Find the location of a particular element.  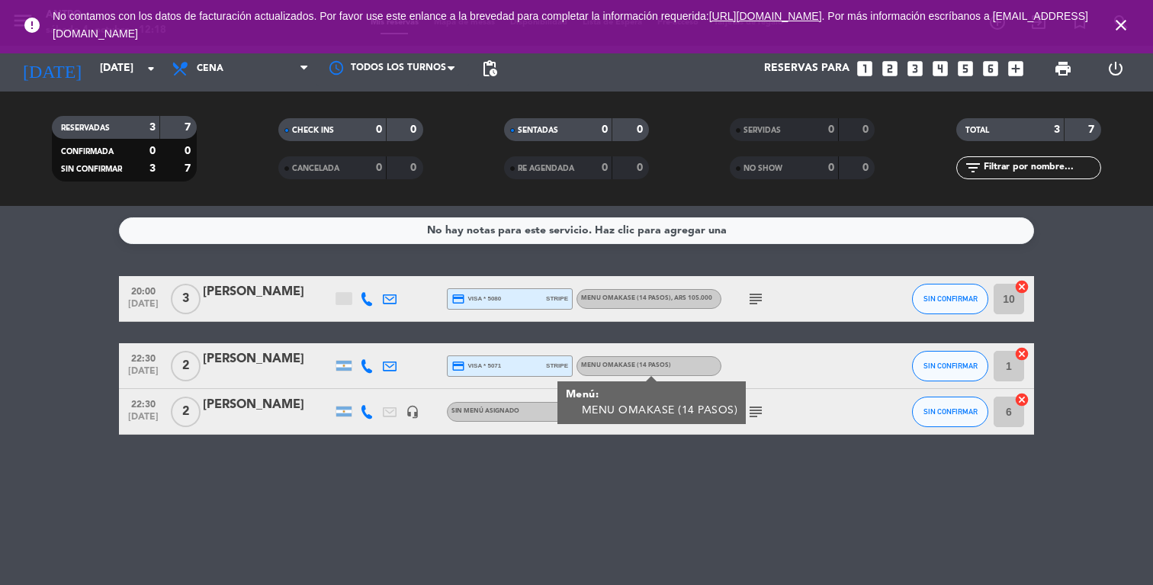

i: power_settings_new is located at coordinates (1115, 69).